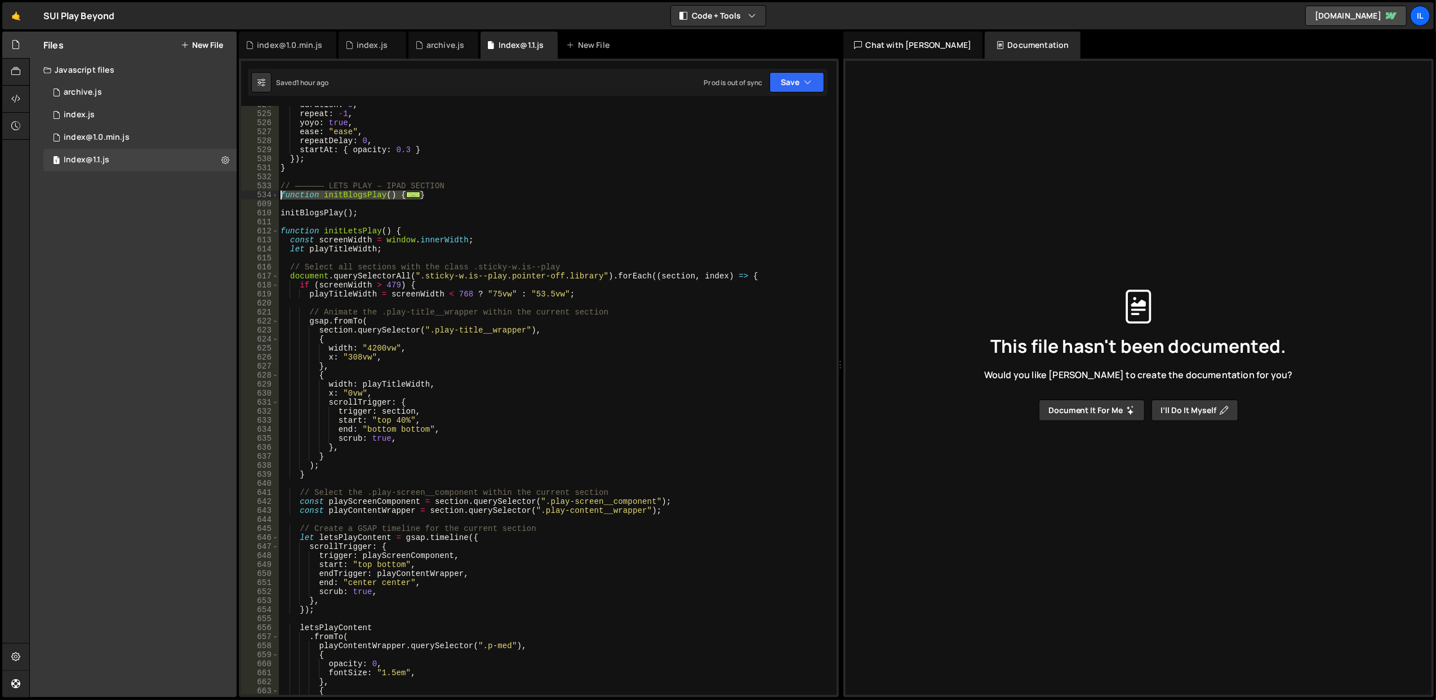 The image size is (1436, 700). What do you see at coordinates (260, 168) in the screenshot?
I see `div: 531` at bounding box center [260, 168].